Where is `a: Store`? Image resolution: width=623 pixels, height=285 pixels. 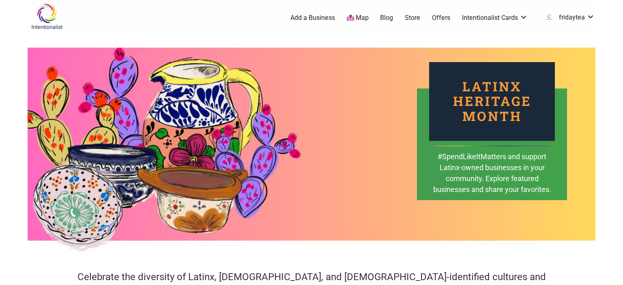 a: Store is located at coordinates (412, 18).